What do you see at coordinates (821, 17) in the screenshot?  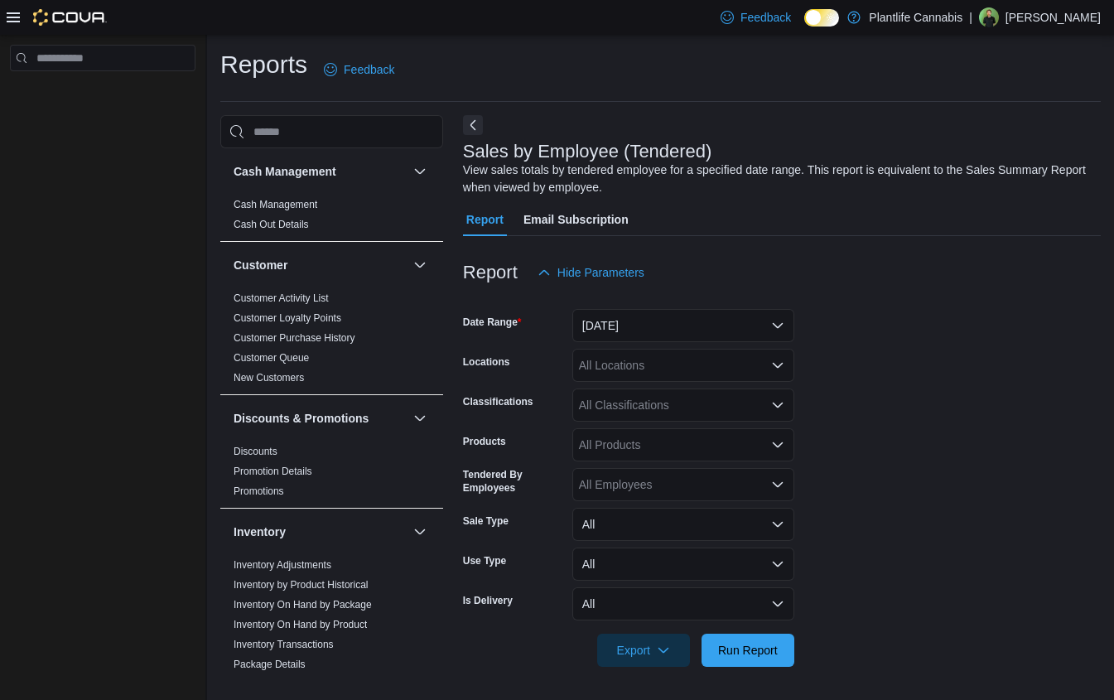 I see `input: Dark Mode` at bounding box center [821, 17].